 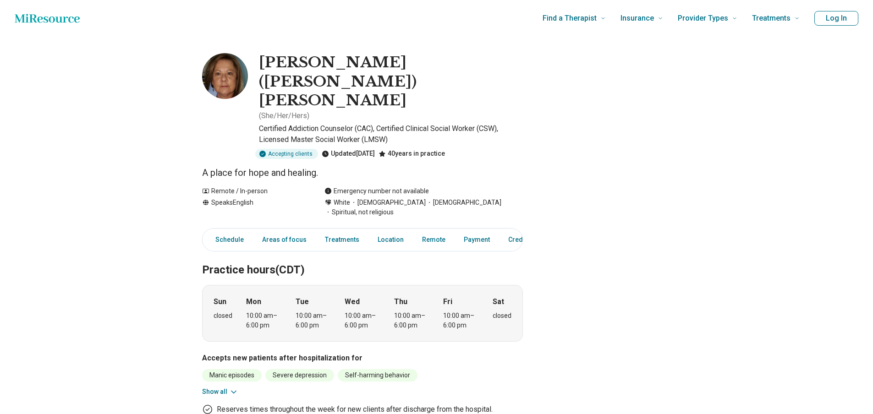 What do you see at coordinates (220, 302) in the screenshot?
I see `strong: Sun` at bounding box center [220, 302].